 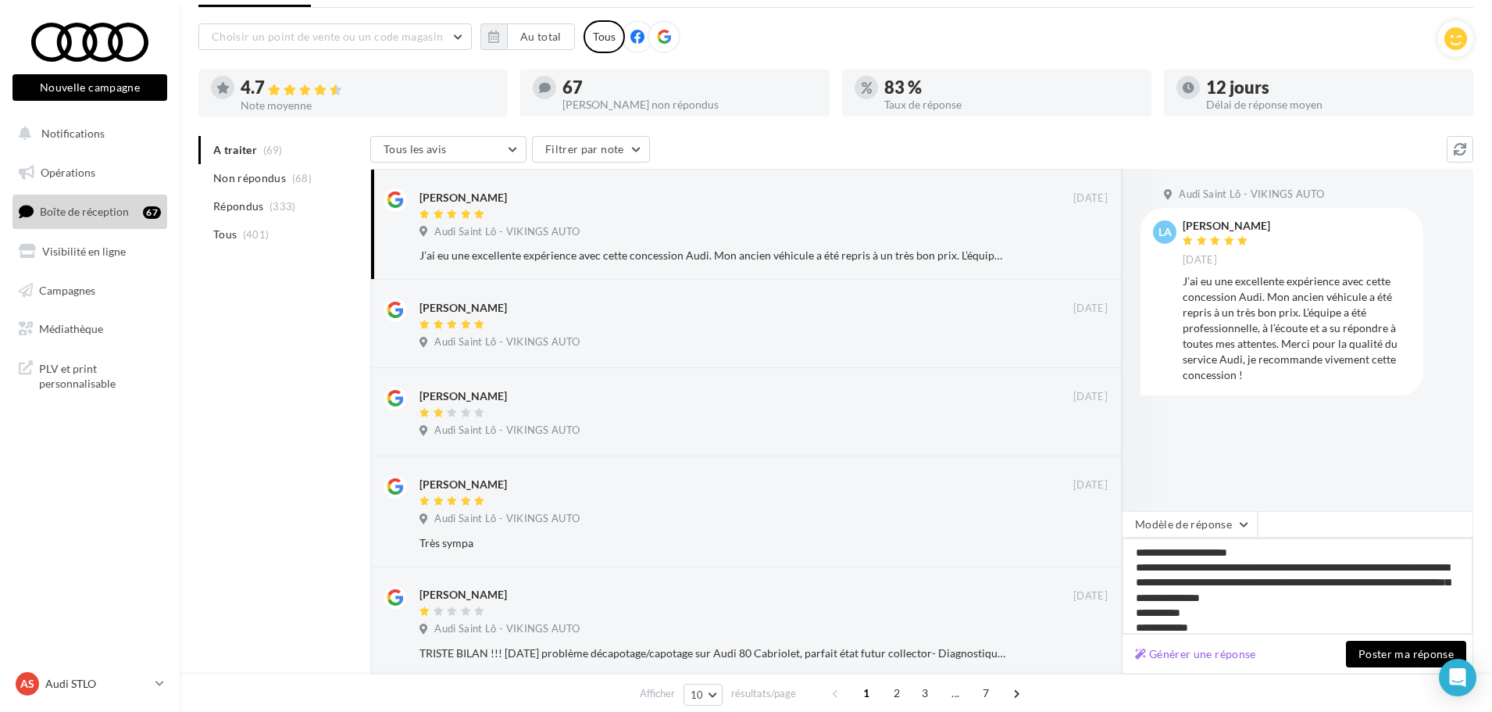 I want to click on span: (333), so click(x=283, y=206).